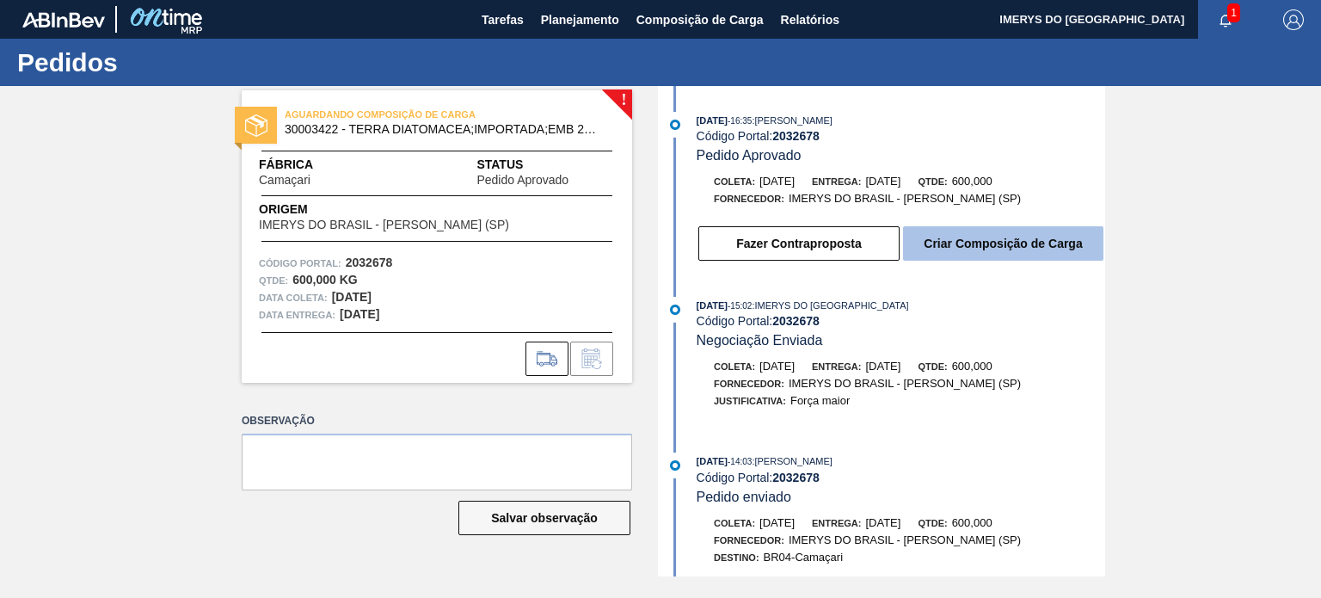 The image size is (1321, 598). What do you see at coordinates (437, 421) in the screenshot?
I see `label: Observação` at bounding box center [437, 421].